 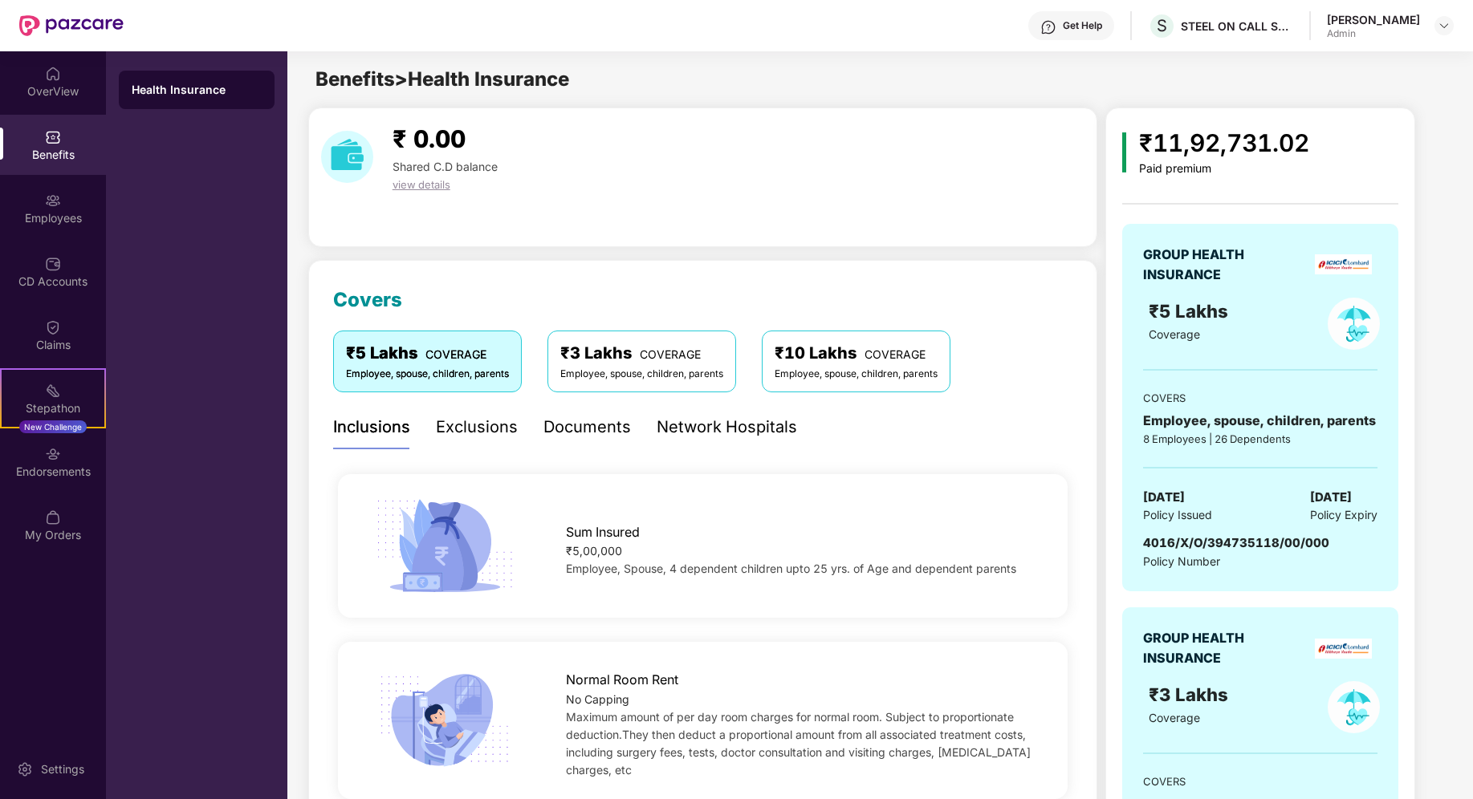 What do you see at coordinates (622, 680) in the screenshot?
I see `span: Normal Room Rent` at bounding box center [622, 680].